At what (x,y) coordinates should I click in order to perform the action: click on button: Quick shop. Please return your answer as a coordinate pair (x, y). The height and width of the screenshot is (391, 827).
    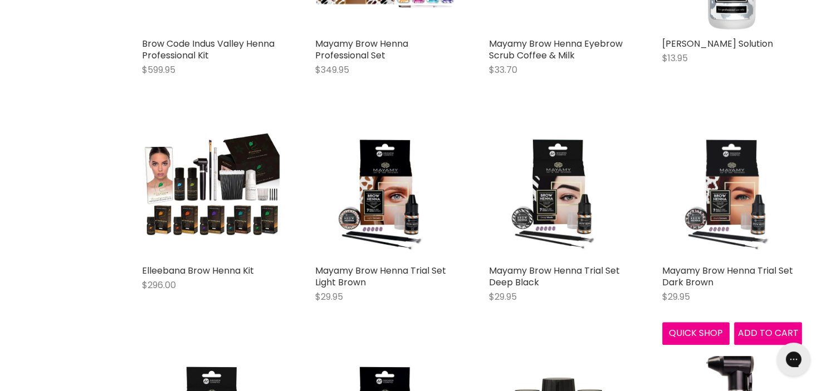
    Looking at the image, I should click on (696, 333).